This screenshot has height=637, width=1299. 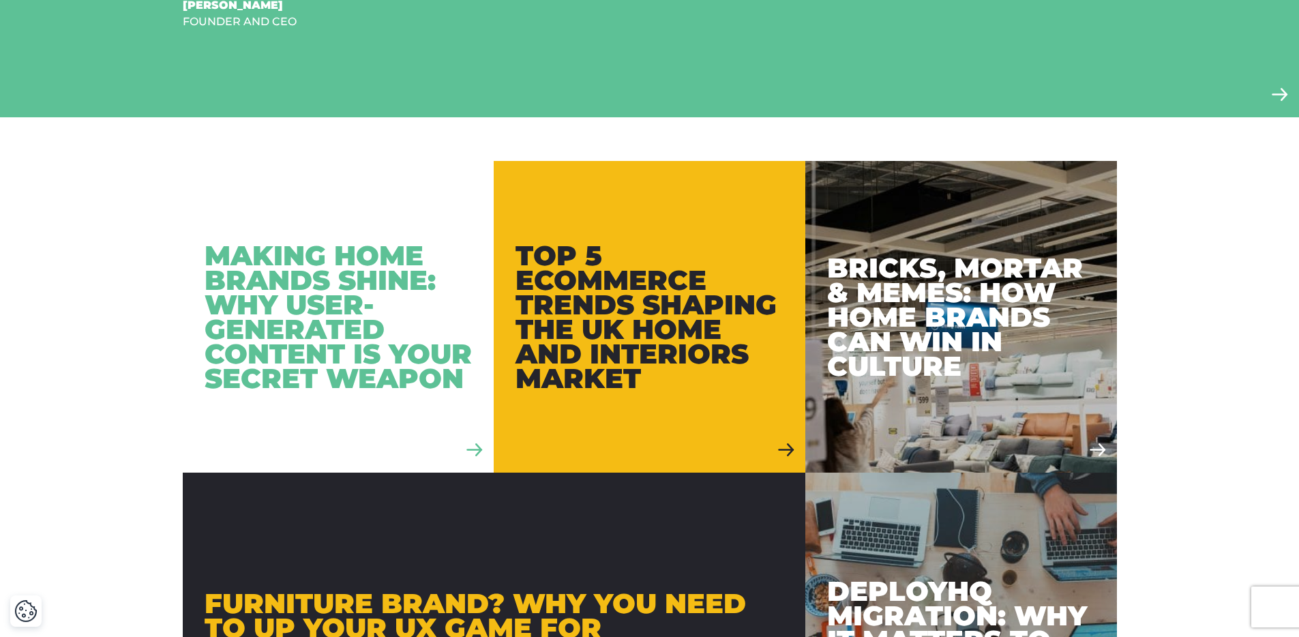 I want to click on div: Founder and CEO, so click(x=411, y=22).